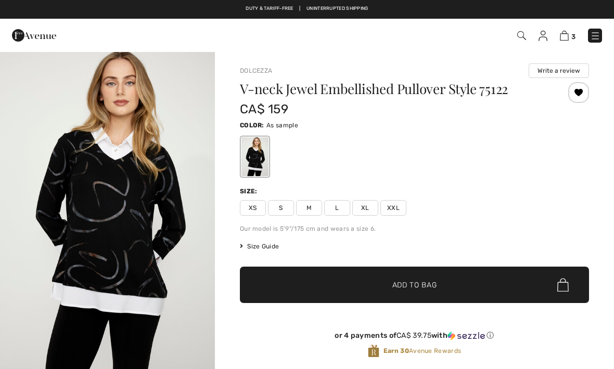  Describe the element at coordinates (393, 208) in the screenshot. I see `span: XXL` at that location.